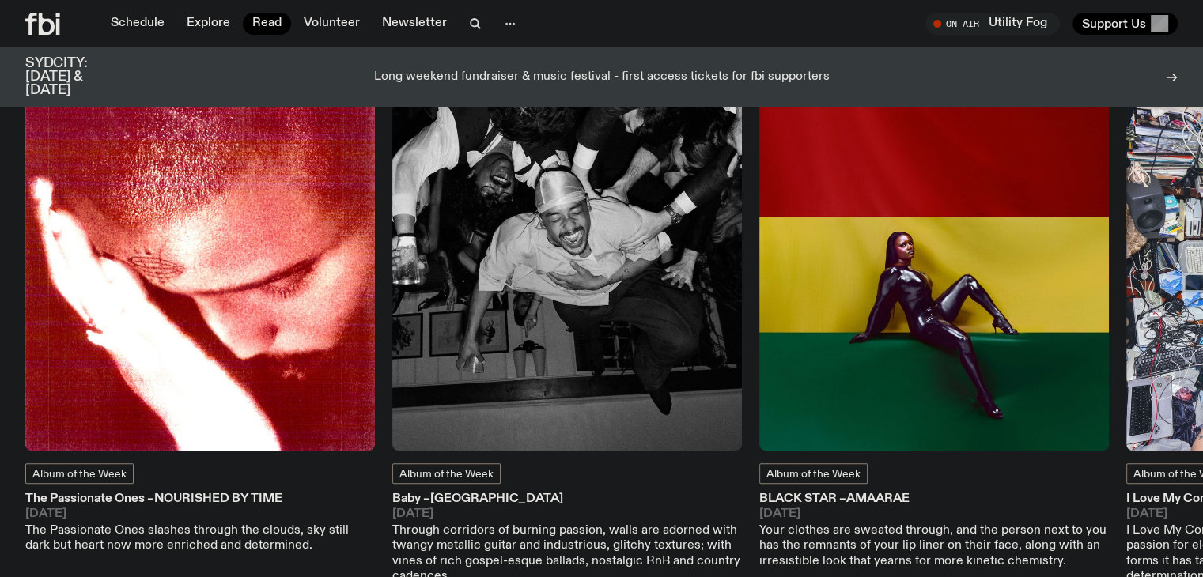 This screenshot has height=577, width=1203. I want to click on span: Support Us, so click(1113, 24).